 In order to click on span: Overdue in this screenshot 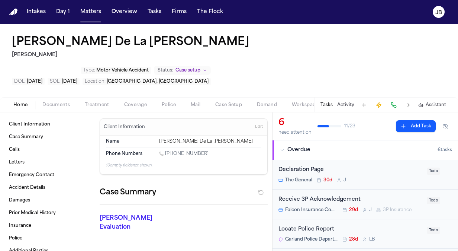, I will do `click(299, 150)`.